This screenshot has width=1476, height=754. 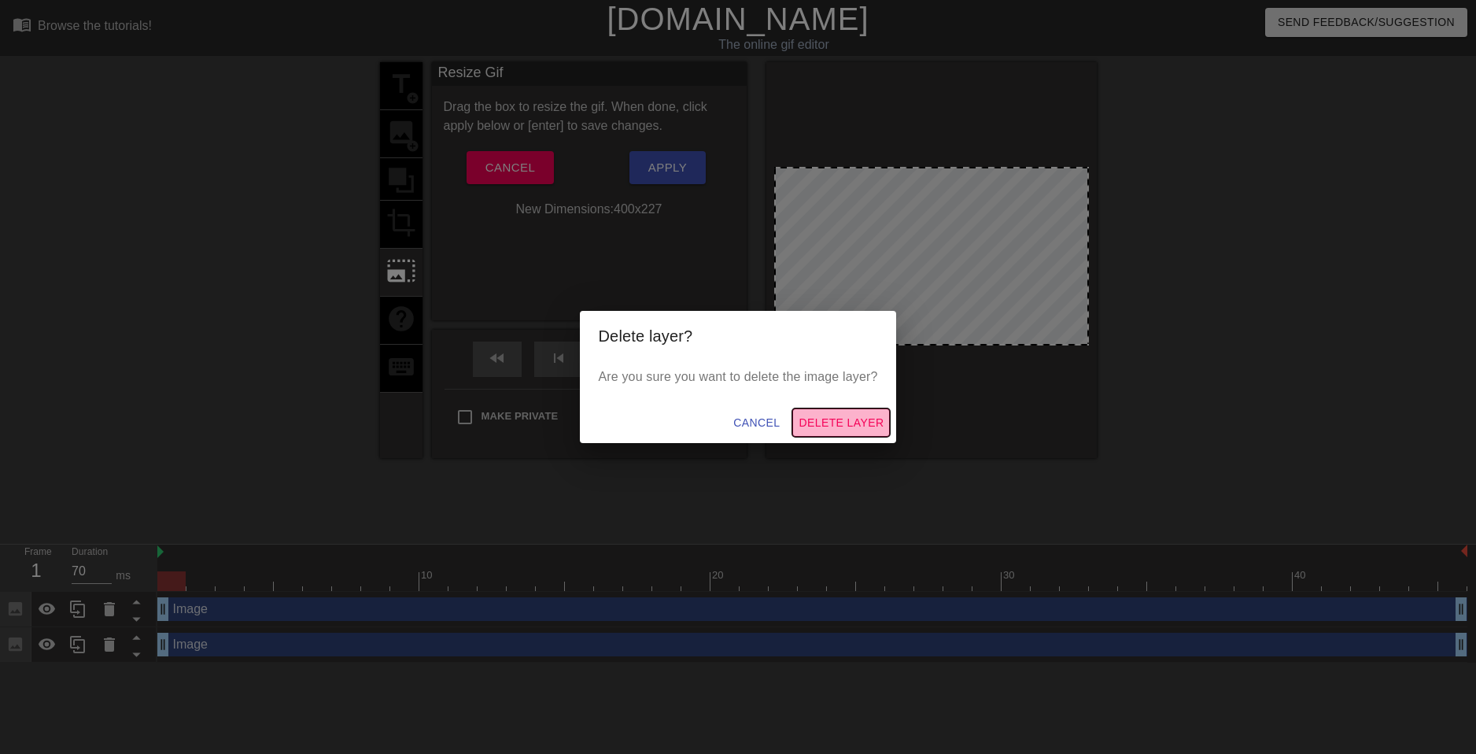 What do you see at coordinates (756, 423) in the screenshot?
I see `span: Cancel` at bounding box center [756, 423].